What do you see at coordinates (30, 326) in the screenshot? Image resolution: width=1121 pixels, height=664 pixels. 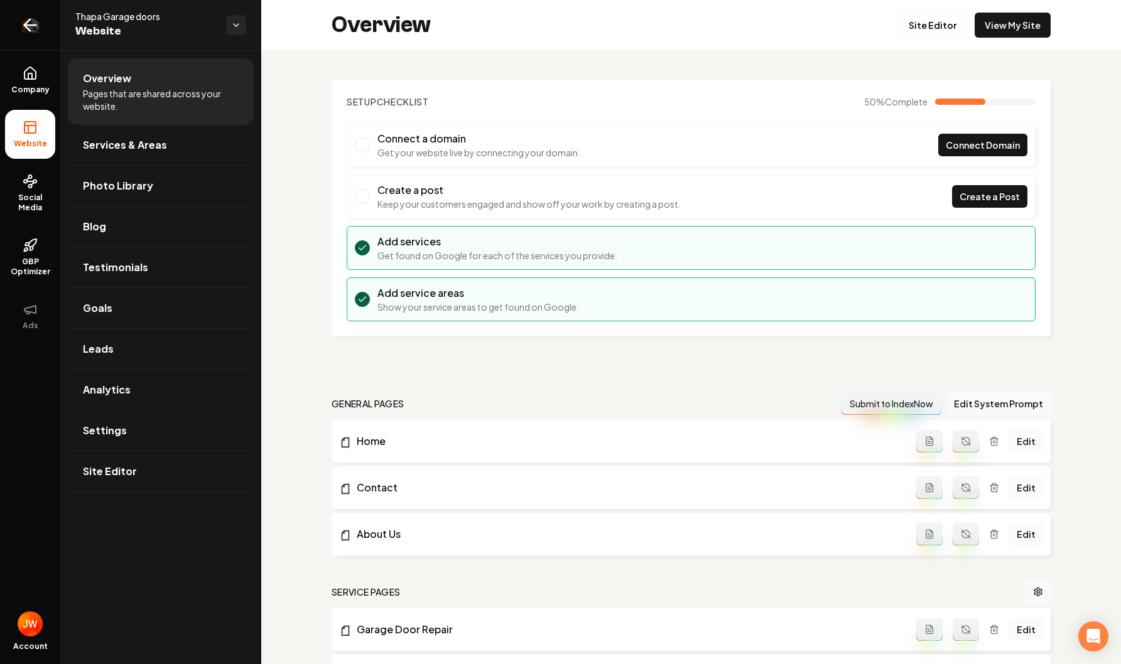 I see `span: Ads` at bounding box center [30, 326].